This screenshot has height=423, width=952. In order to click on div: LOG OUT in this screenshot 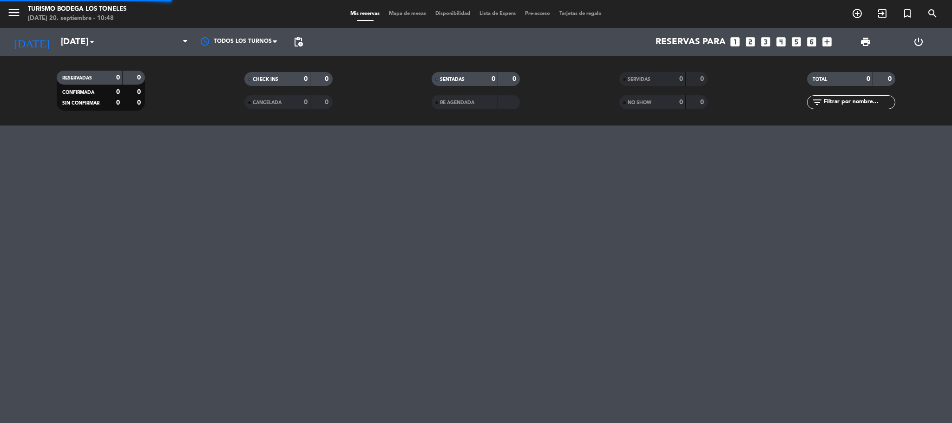, I will do `click(918, 42)`.